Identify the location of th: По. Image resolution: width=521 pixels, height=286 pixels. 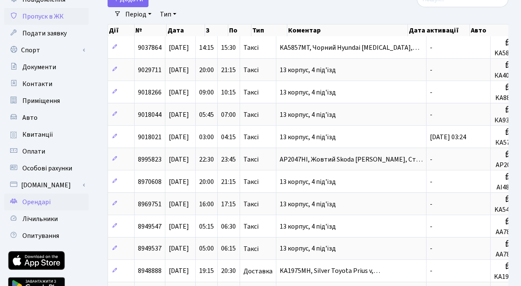
(240, 30).